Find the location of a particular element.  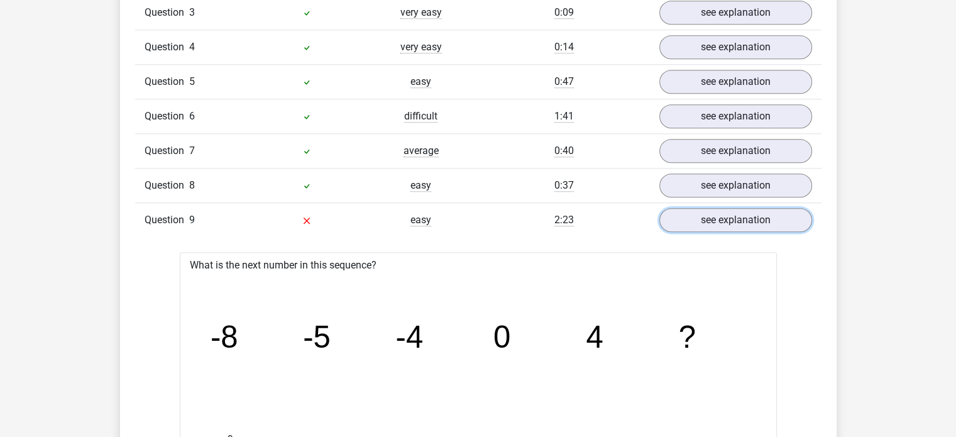

span: 7 is located at coordinates (192, 150).